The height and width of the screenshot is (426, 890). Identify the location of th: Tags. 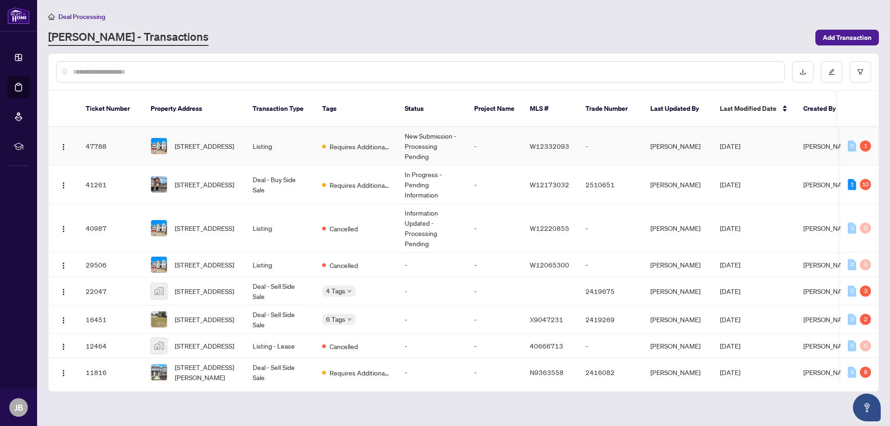
(356, 109).